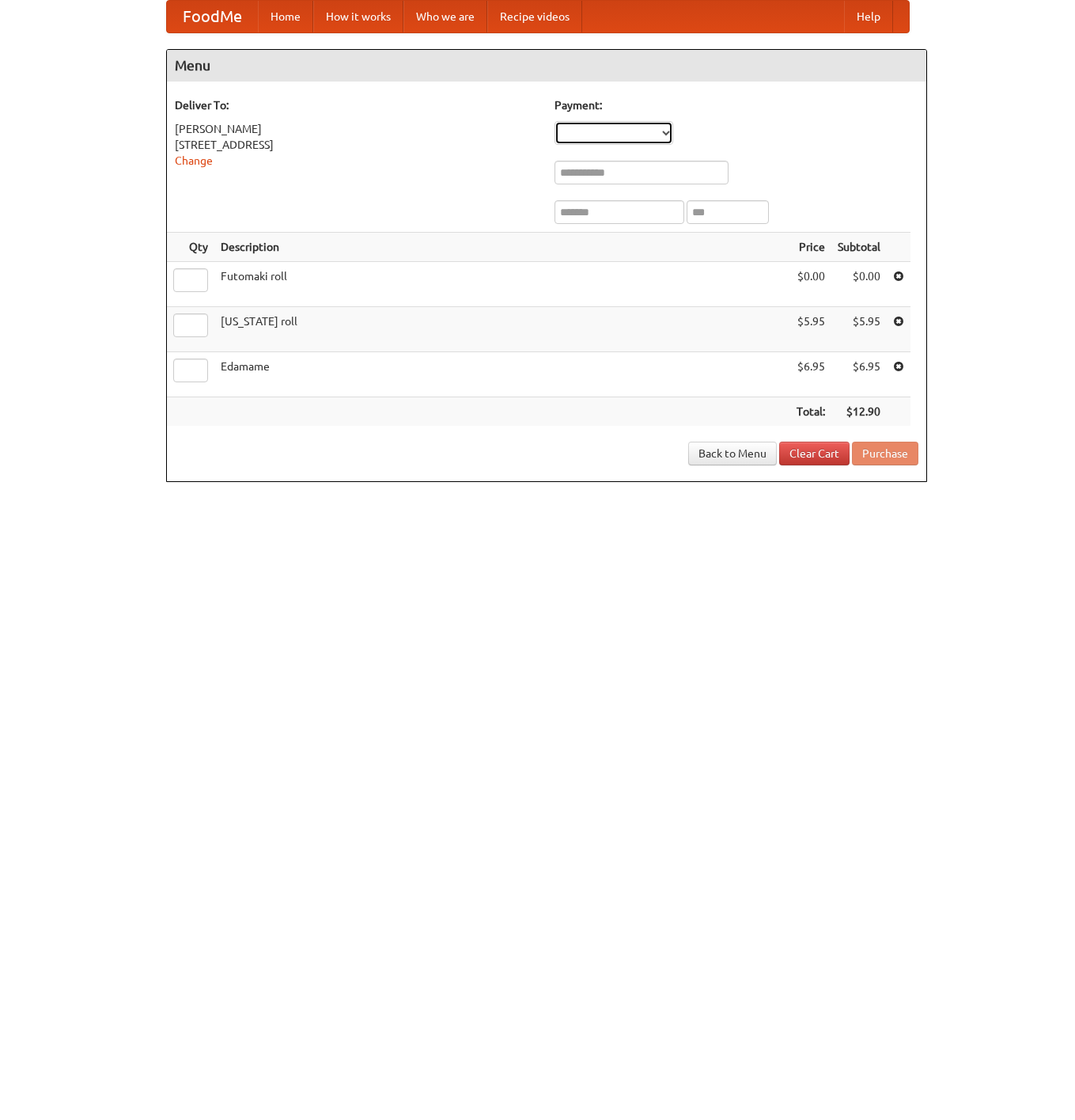 This screenshot has height=1120, width=1075. I want to click on a: Who we are, so click(445, 17).